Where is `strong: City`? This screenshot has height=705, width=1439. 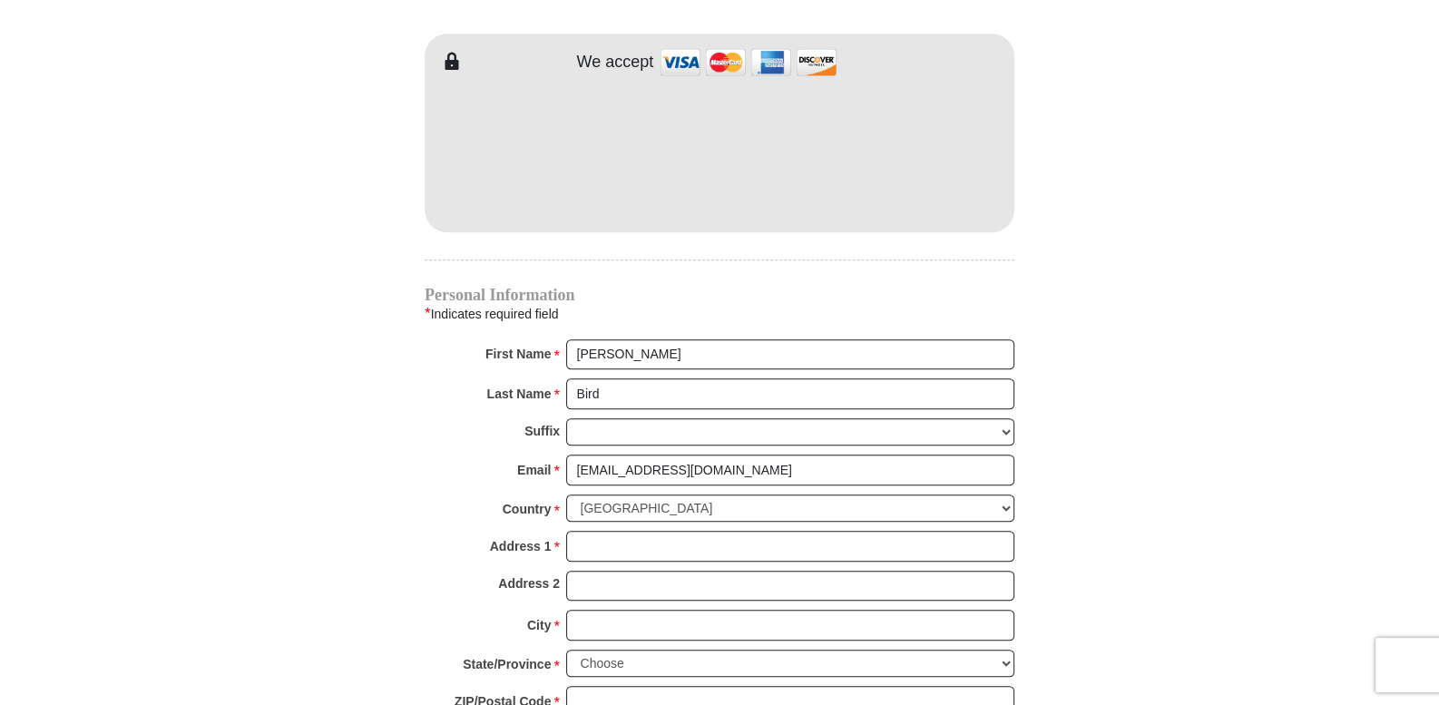 strong: City is located at coordinates (539, 625).